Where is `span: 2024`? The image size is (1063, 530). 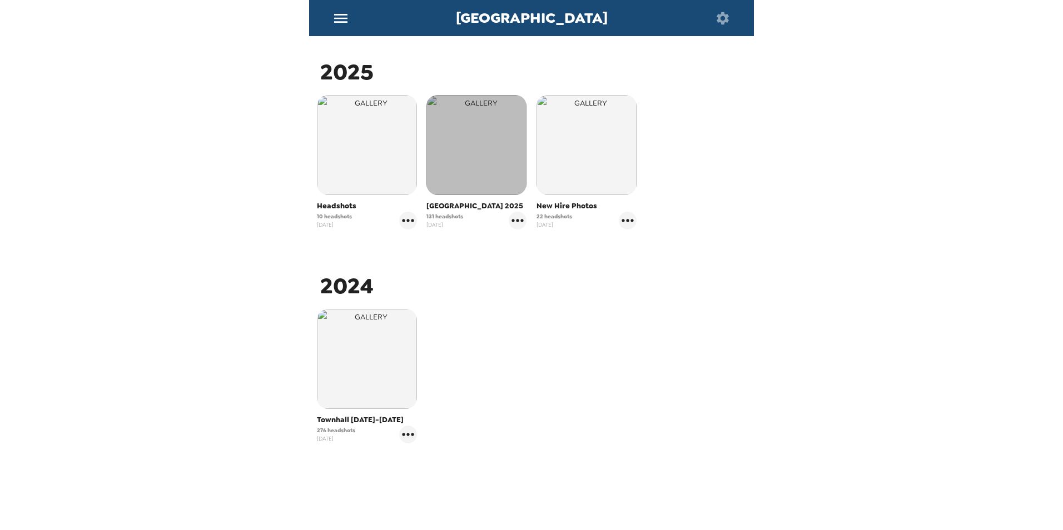
span: 2024 is located at coordinates (347, 286).